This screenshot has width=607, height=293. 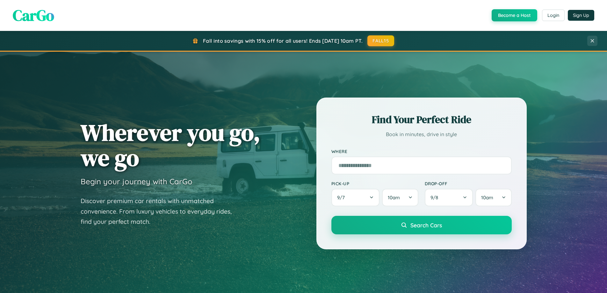 What do you see at coordinates (580, 15) in the screenshot?
I see `button: Sign Up` at bounding box center [580, 15].